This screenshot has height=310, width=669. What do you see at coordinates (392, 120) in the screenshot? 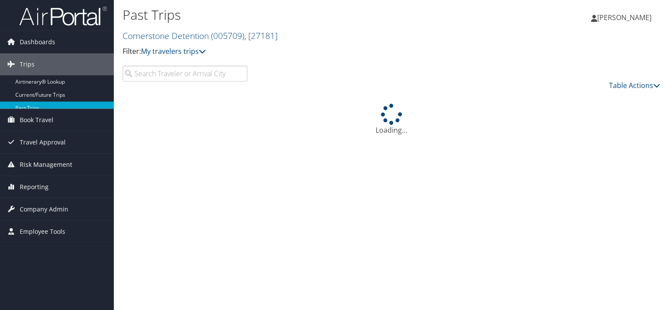
I see `div: Loading...` at bounding box center [392, 120].